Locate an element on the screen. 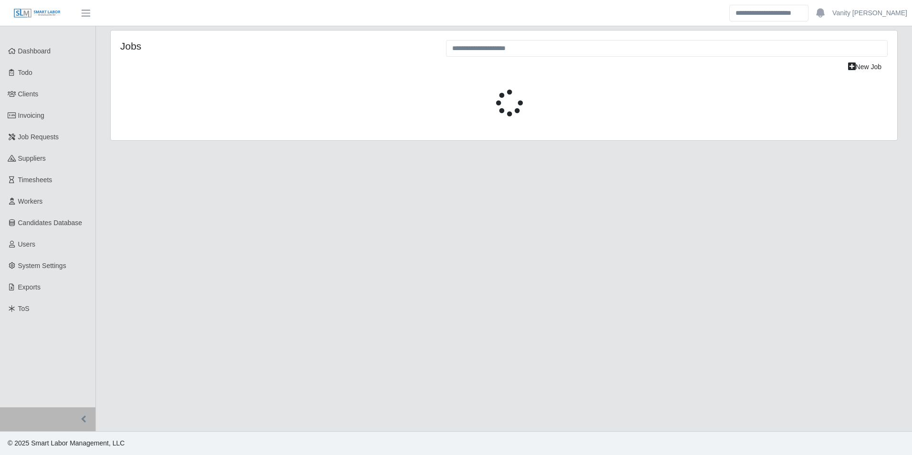 The image size is (912, 455). span: Job Requests is located at coordinates (39, 137).